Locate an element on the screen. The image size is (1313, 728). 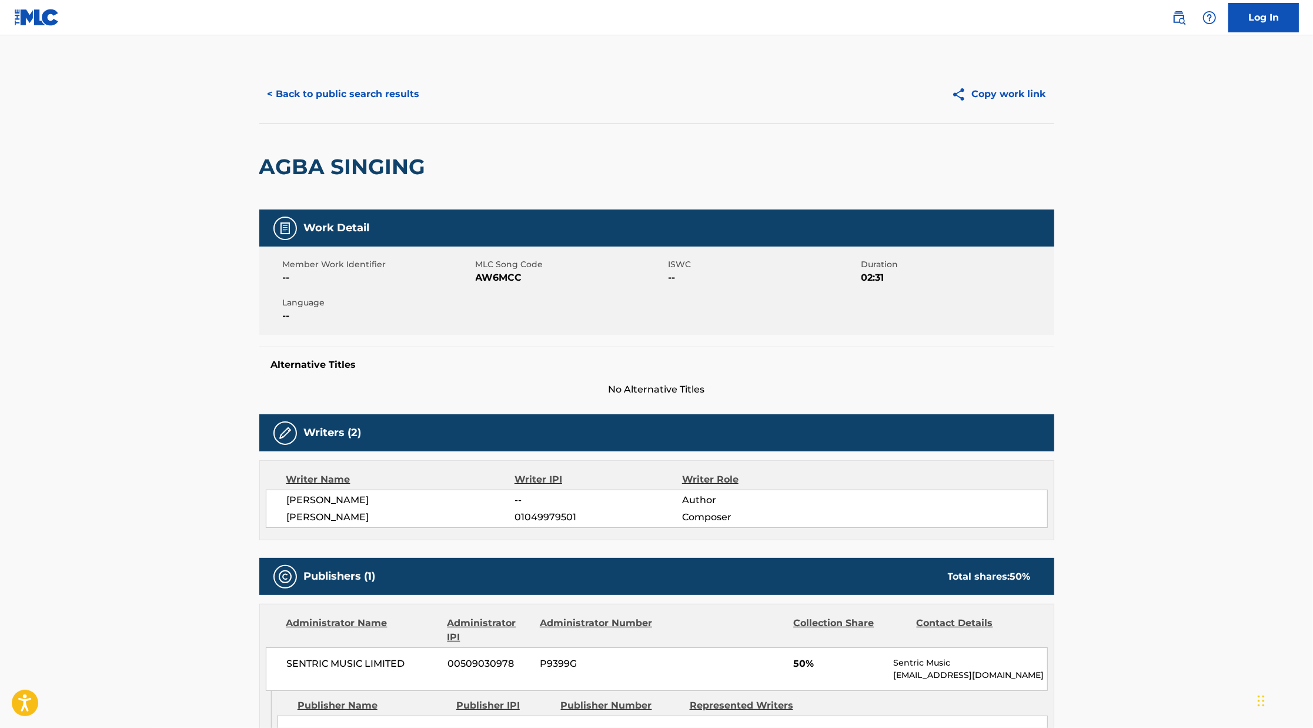
div: Writer Role is located at coordinates (758, 479).